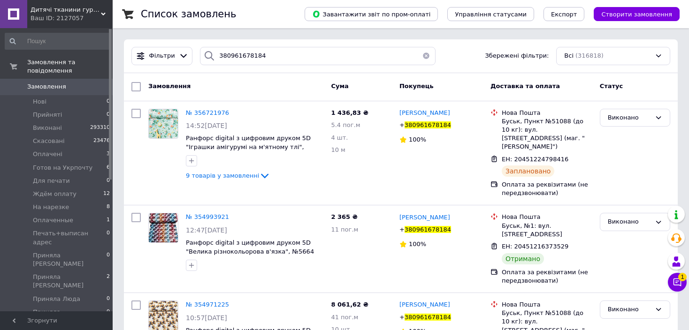 The image size is (689, 330). I want to click on div: Оплата за реквізитами (не передзвонювати), so click(547, 277).